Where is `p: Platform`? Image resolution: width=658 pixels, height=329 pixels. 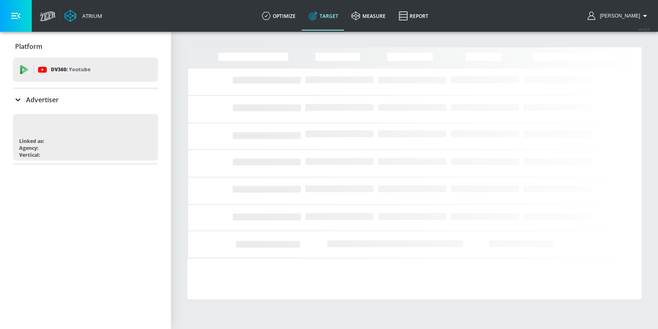 p: Platform is located at coordinates (29, 46).